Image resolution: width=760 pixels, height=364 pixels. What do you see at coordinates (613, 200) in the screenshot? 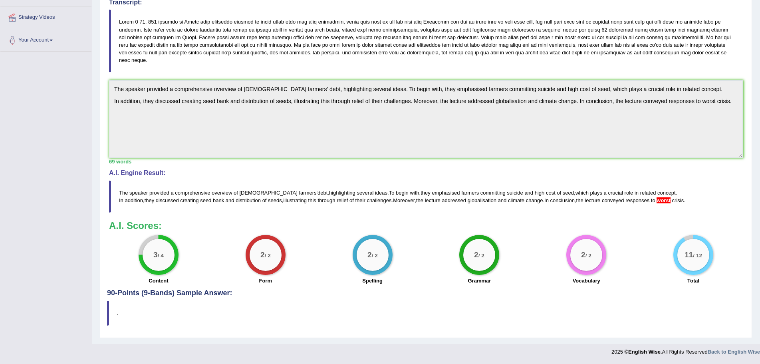
I see `span: conveyed` at bounding box center [613, 200].